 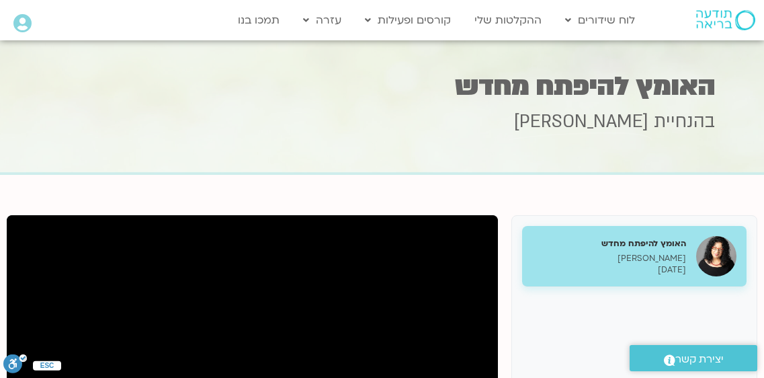 I want to click on h1: האומץ להיפתח מחדש, so click(x=382, y=86).